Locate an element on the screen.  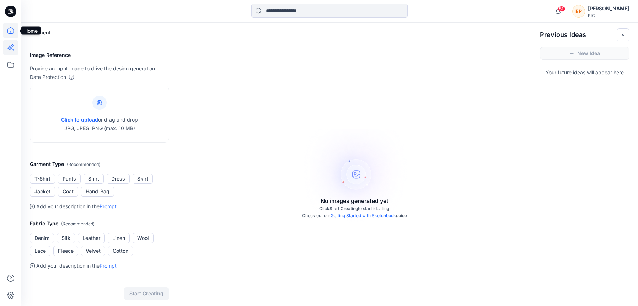
button: Toggle idea bar is located at coordinates (624, 35).